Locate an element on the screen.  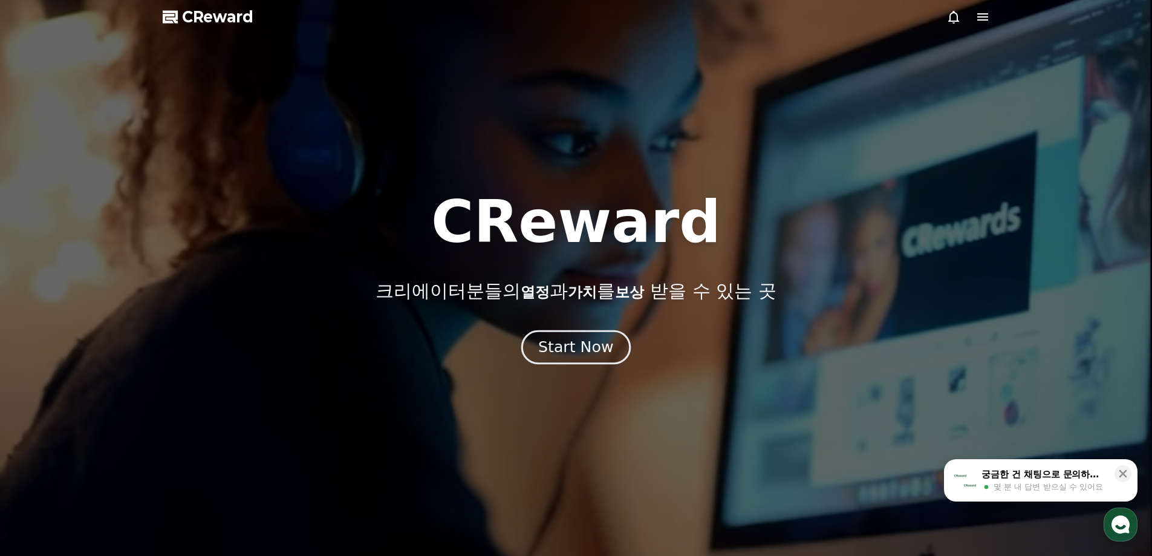
span: 홈 is located at coordinates (42, 406).